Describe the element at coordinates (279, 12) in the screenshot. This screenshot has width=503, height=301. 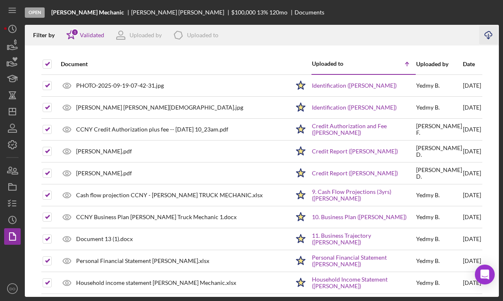
I see `div: 120 mo` at that location.